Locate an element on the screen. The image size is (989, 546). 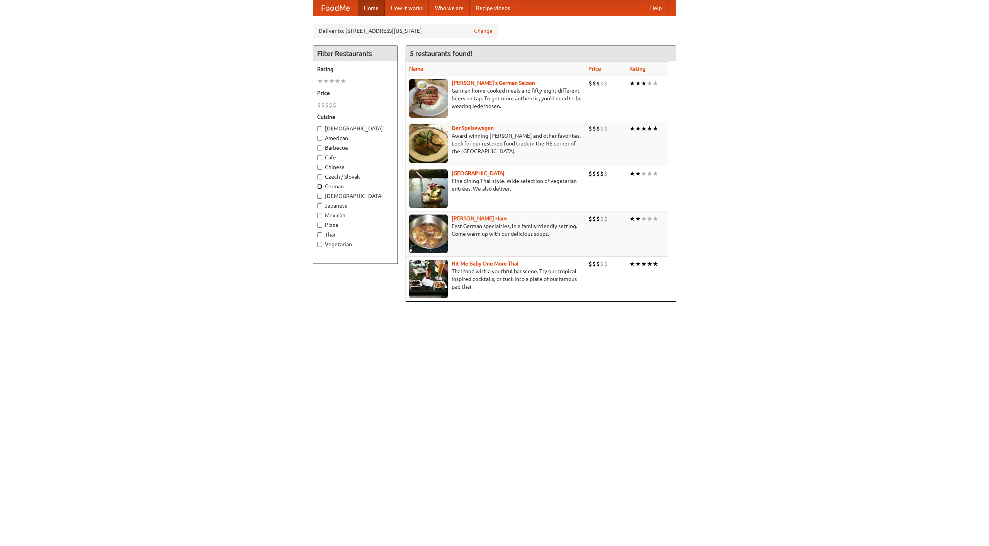
input: Cafe is located at coordinates (319, 158).